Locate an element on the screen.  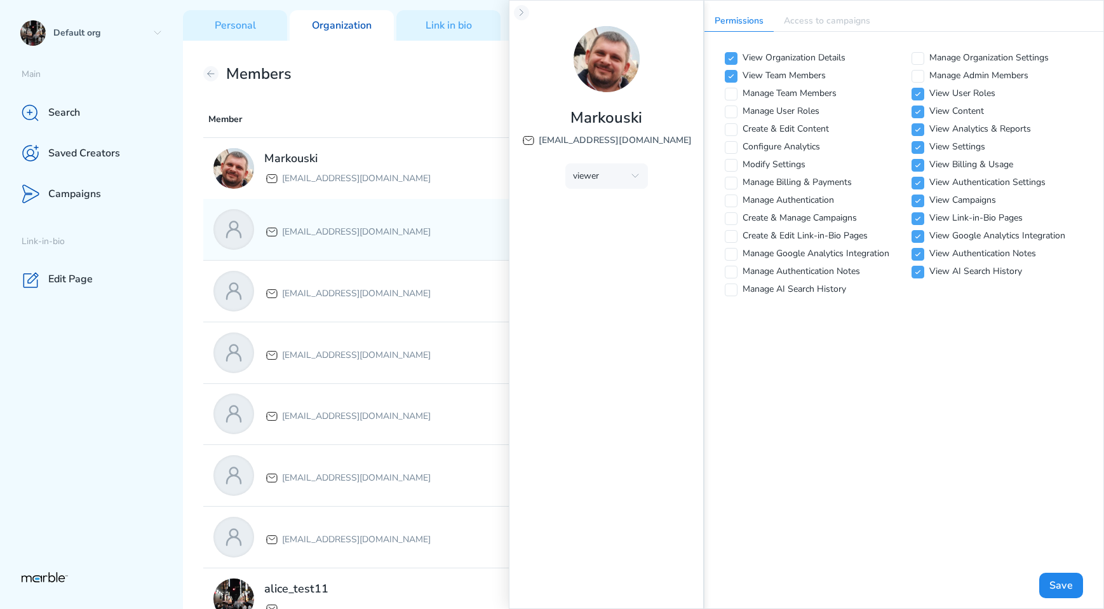
p: Member is located at coordinates (403, 119).